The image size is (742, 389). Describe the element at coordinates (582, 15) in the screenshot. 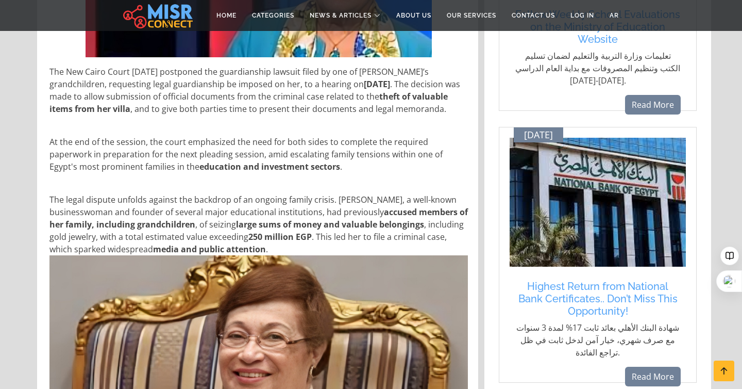

I see `a: Log in` at that location.